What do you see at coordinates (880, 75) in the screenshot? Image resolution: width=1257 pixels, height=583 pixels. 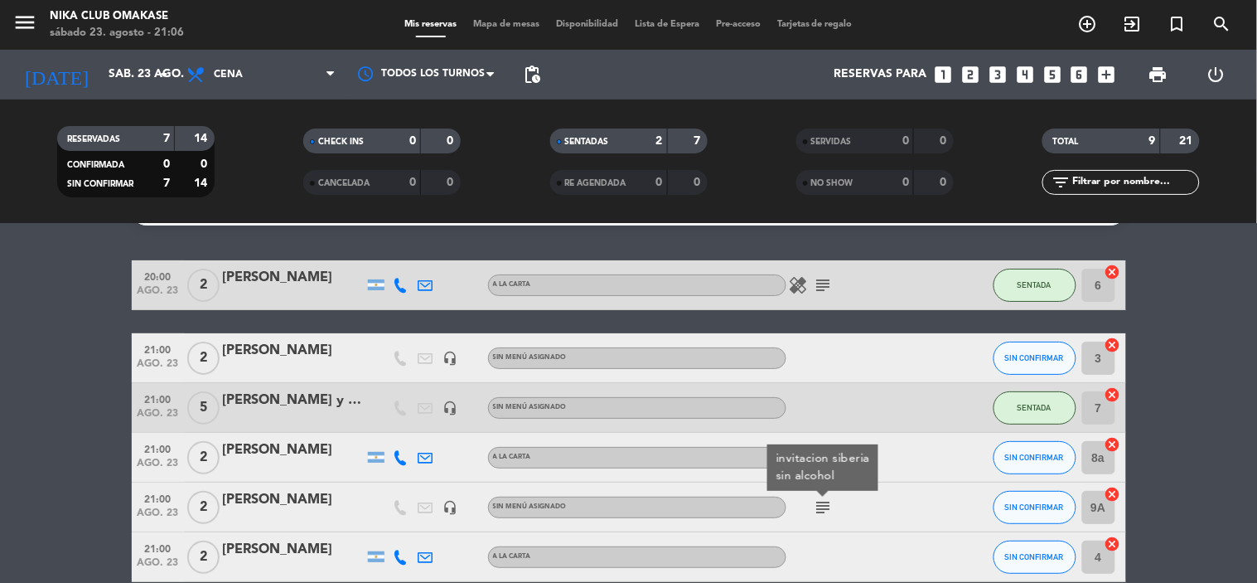 I see `span: Reservas para` at bounding box center [880, 75].